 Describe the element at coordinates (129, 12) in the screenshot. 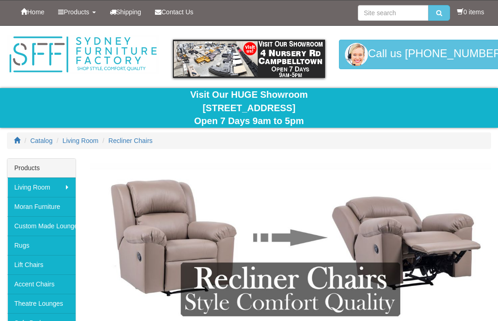

I see `span: Shipping` at that location.